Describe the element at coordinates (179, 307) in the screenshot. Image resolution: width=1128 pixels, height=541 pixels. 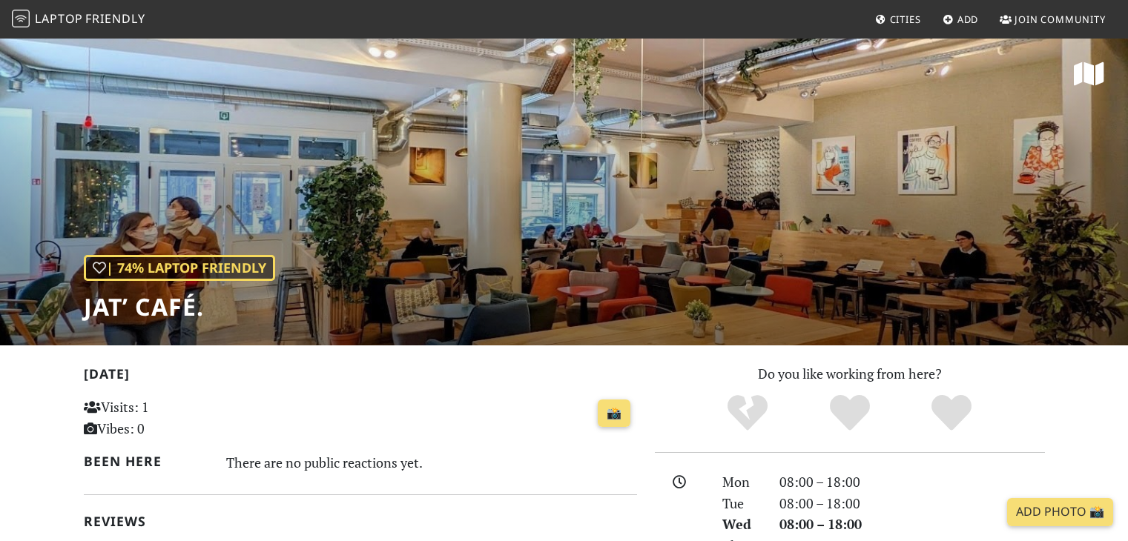
I see `h1: JAT’ Café.` at that location.